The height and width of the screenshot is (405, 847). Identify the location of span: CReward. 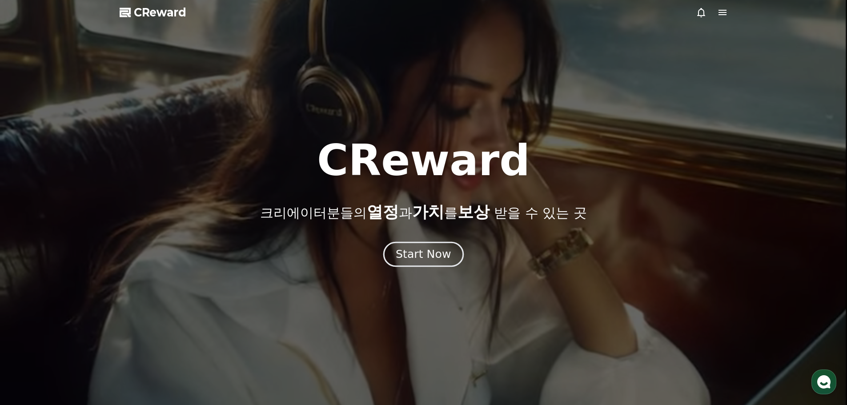
(160, 12).